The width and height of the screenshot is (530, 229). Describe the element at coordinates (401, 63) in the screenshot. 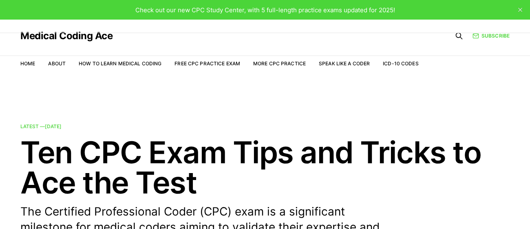

I see `a: ICD-10 Codes` at that location.